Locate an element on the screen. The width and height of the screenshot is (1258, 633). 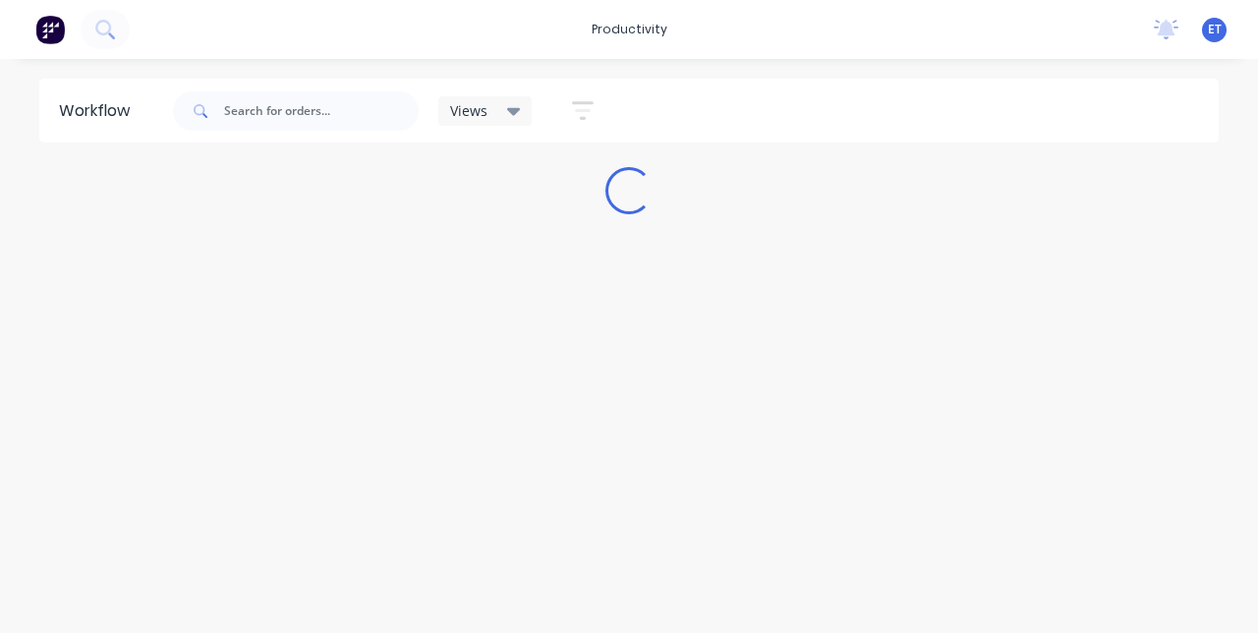
img: Factory is located at coordinates (50, 29).